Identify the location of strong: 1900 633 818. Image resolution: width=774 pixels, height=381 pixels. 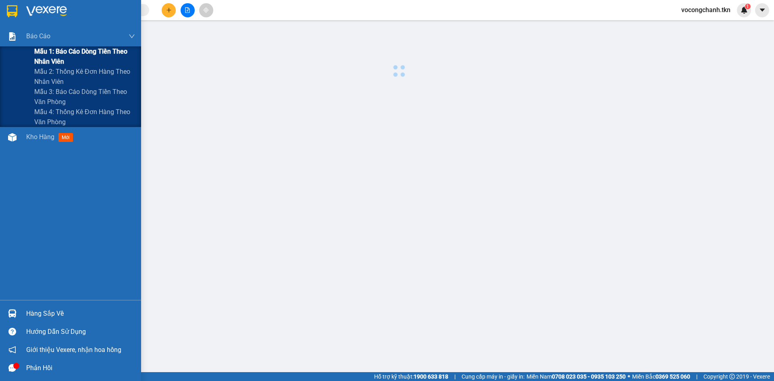
(431, 376).